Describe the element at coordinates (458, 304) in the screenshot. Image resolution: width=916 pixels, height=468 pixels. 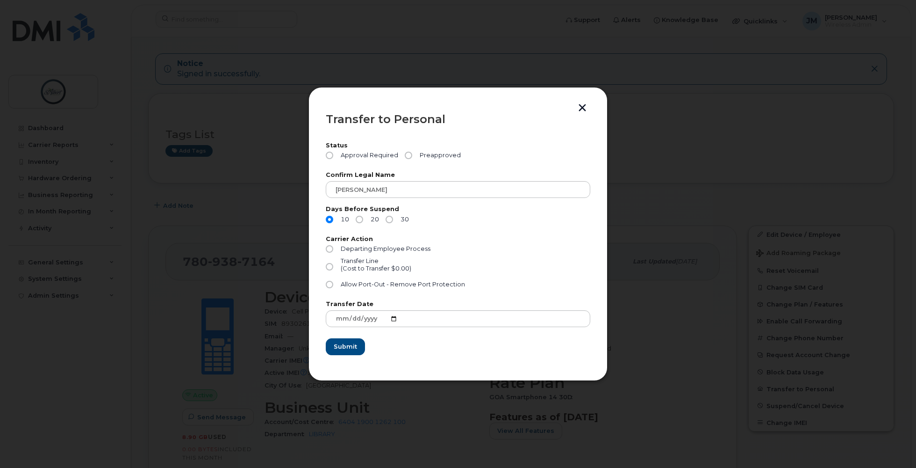
I see `label: Transfer Date` at that location.